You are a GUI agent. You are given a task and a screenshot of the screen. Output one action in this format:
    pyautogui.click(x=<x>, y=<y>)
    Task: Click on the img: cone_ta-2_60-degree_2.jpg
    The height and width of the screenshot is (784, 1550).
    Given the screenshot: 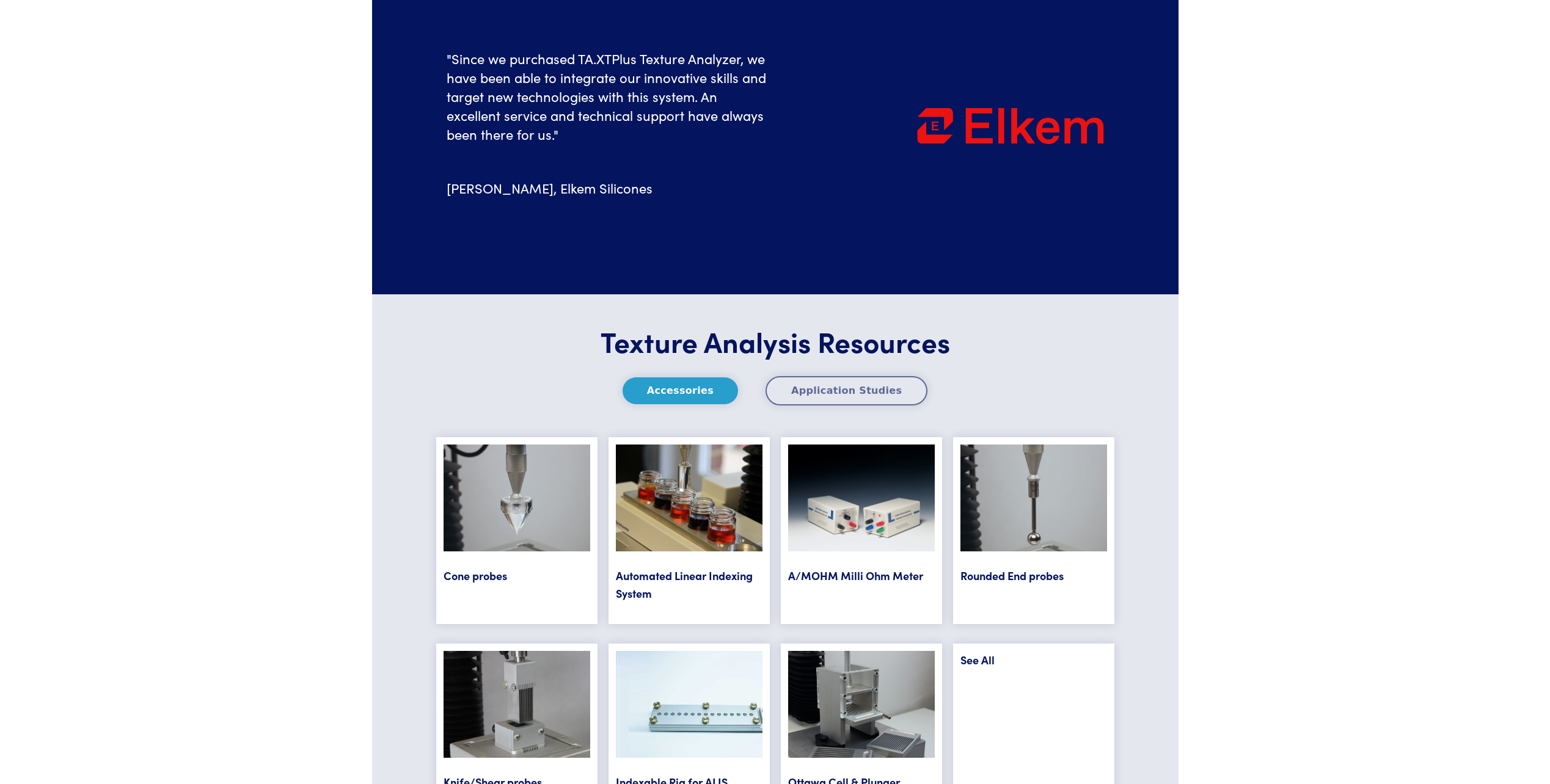 What is the action you would take?
    pyautogui.click(x=517, y=506)
    